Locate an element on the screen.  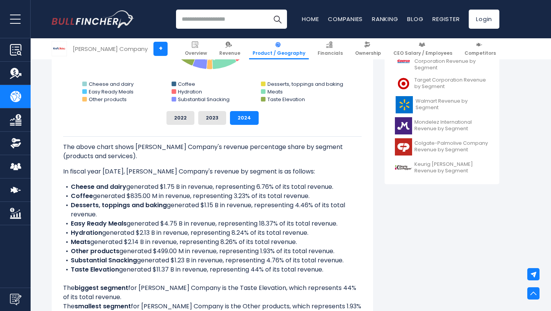
span: Overview is located at coordinates (196, 53).